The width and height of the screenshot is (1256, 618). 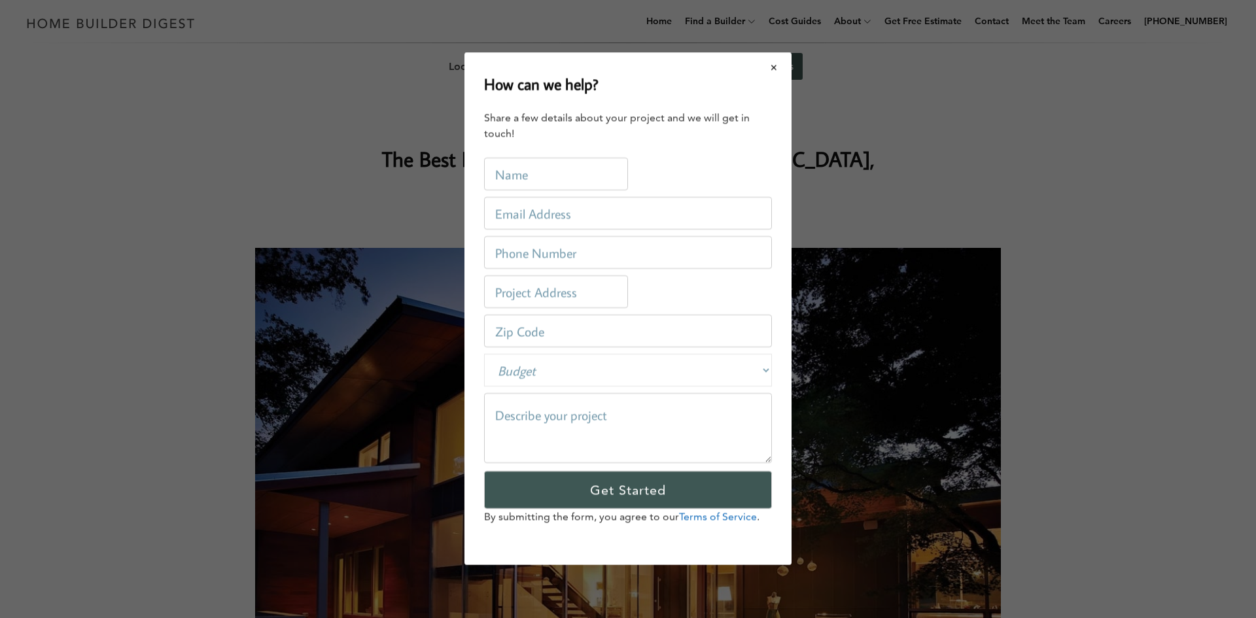 What do you see at coordinates (628, 332) in the screenshot?
I see `input: Zip Code` at bounding box center [628, 332].